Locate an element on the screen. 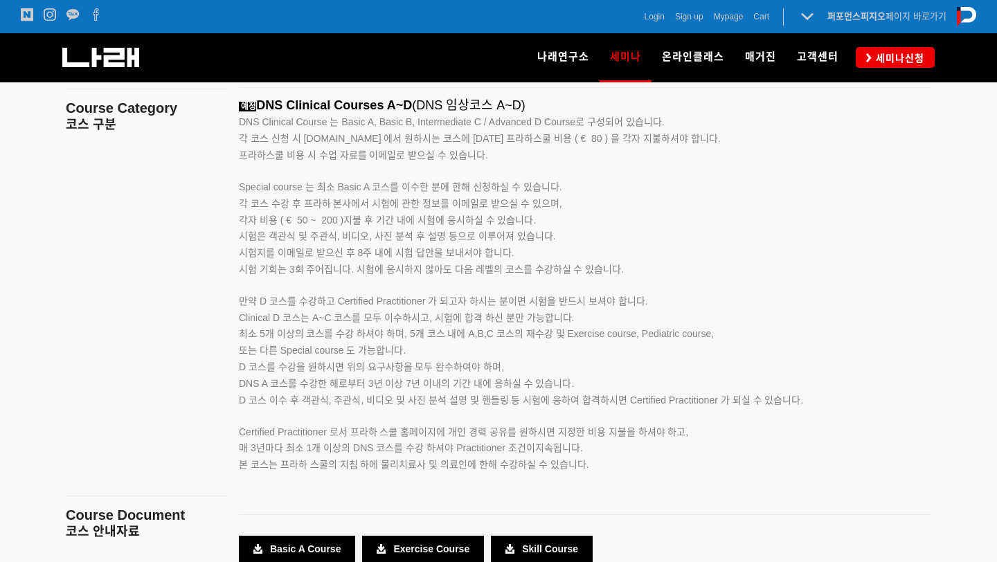  span: 각자 비용 ( € 50 ~ 200 )지불 후 기간 내에 시험에 응시하실 수 있습니다. is located at coordinates (387, 220).